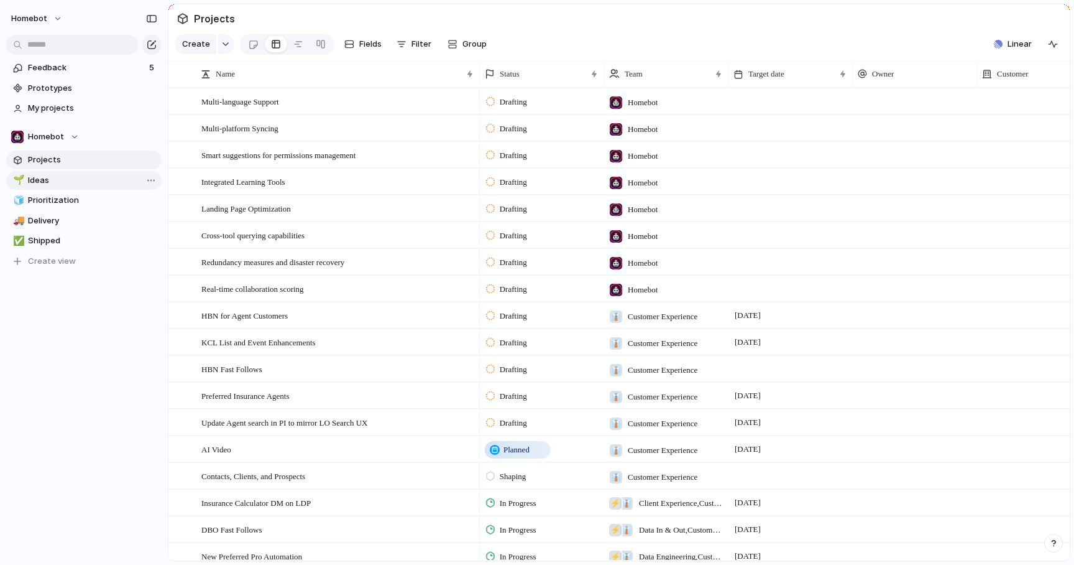 The width and height of the screenshot is (1074, 565). Describe the element at coordinates (767, 74) in the screenshot. I see `span: Target date` at that location.